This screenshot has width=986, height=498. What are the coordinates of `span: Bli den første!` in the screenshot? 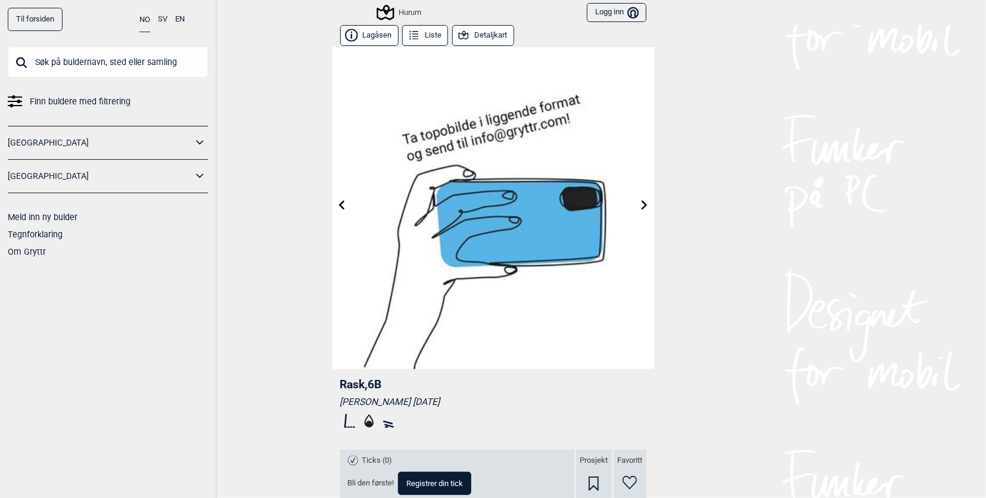 It's located at (371, 483).